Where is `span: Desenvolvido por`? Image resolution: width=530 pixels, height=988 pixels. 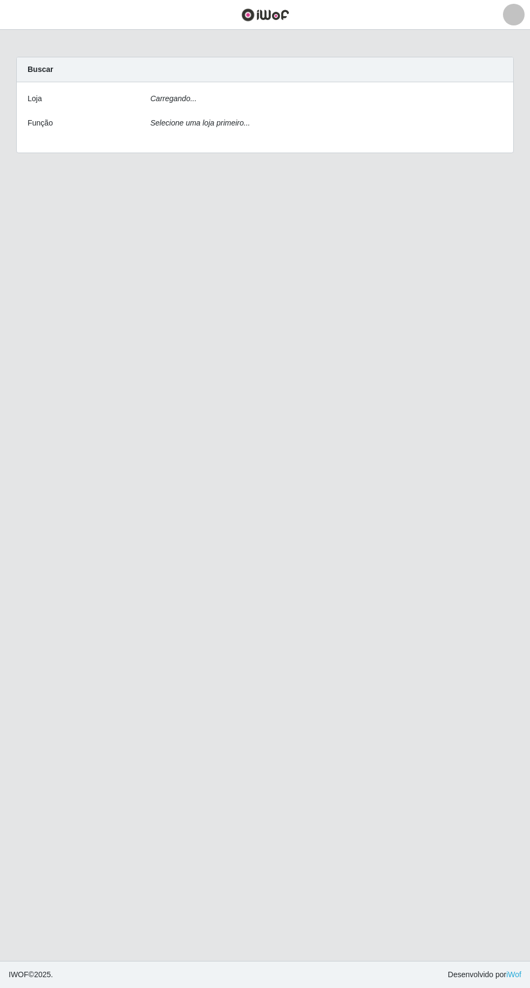 span: Desenvolvido por is located at coordinates (485, 975).